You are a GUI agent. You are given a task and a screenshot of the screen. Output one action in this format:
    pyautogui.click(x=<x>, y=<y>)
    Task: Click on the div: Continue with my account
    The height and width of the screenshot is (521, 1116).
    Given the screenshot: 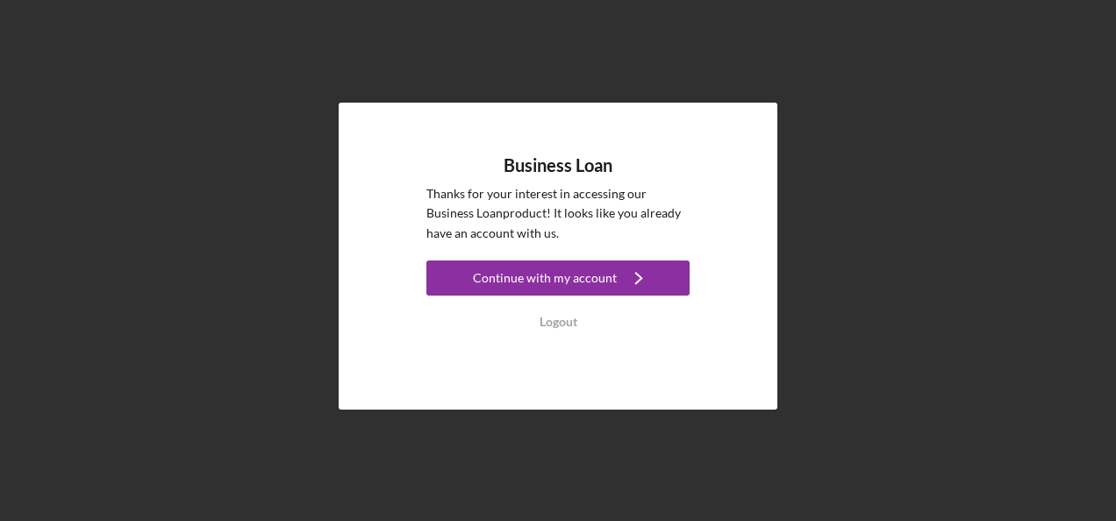 What is the action you would take?
    pyautogui.click(x=545, y=278)
    